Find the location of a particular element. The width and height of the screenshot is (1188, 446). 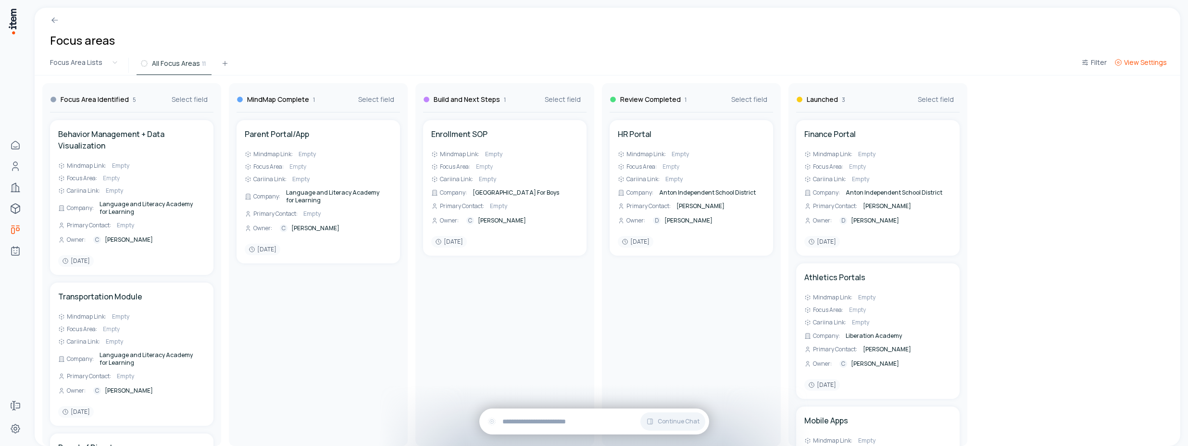

h4: Parent Portal/App is located at coordinates (277, 134).